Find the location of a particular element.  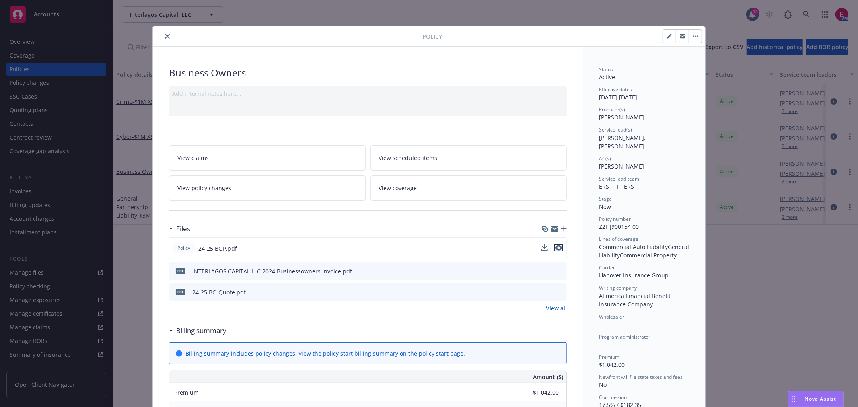

a: View coverage is located at coordinates (469, 188).